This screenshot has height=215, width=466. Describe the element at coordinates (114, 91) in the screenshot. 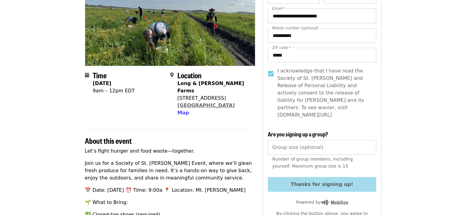

I see `div: 9am – 12pm EDT` at that location.